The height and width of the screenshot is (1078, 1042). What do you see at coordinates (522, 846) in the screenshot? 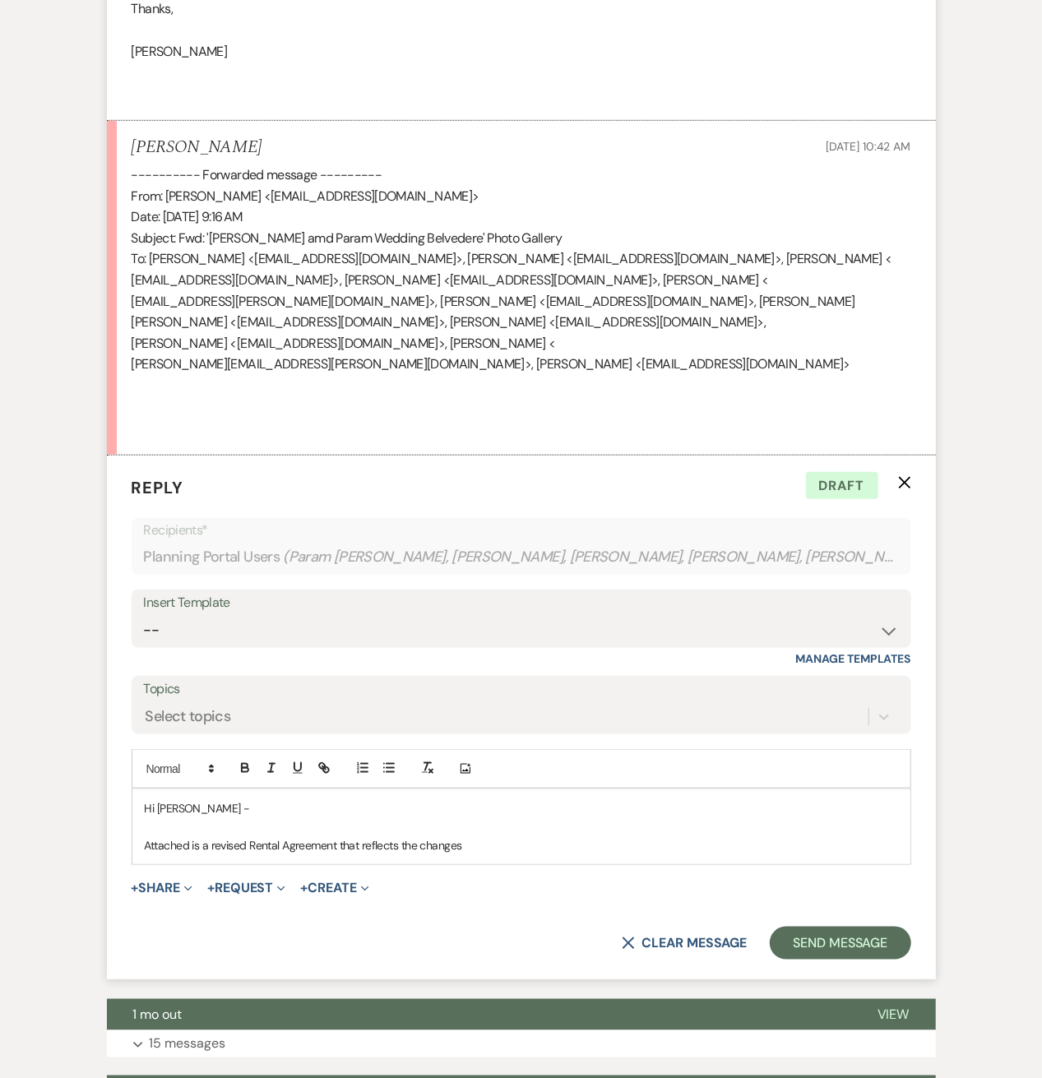
I see `p: Attached is a revised Rental Agreement that reflects the changes` at bounding box center [522, 846].